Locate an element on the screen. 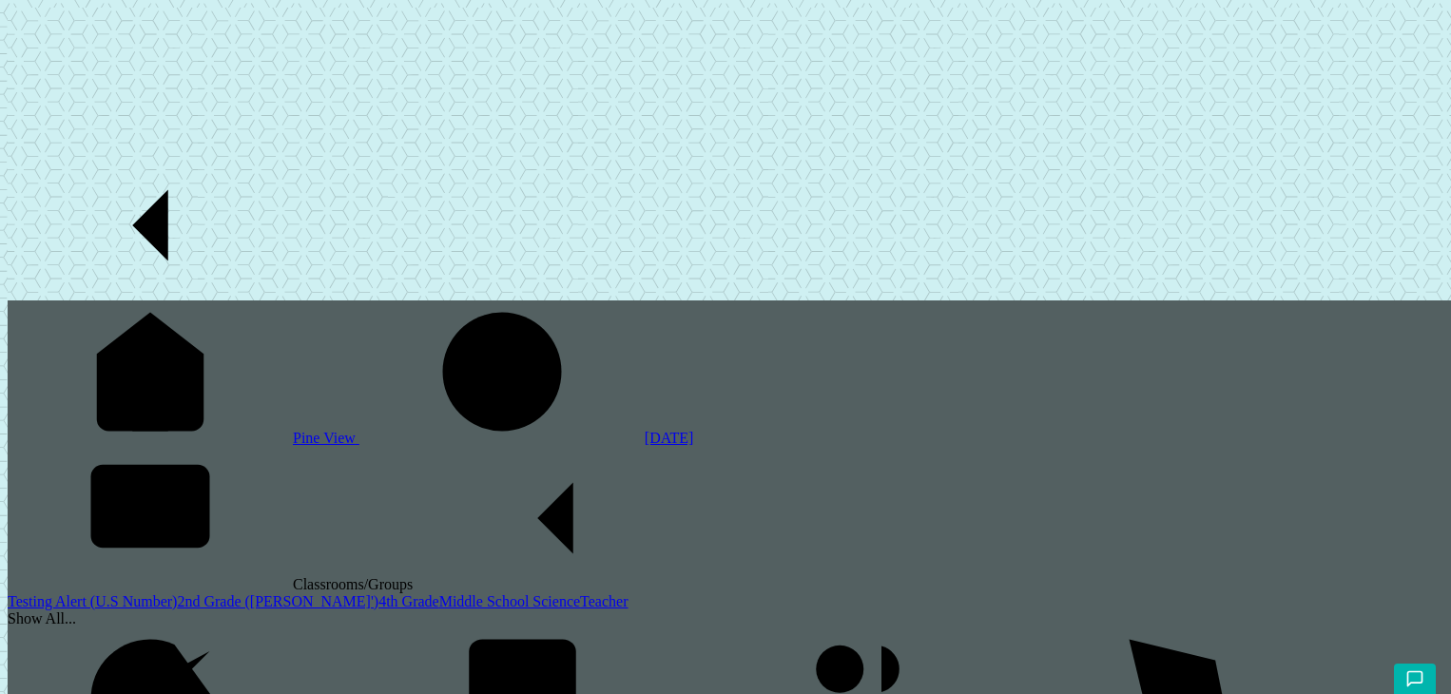  a: Teacher is located at coordinates (604, 601).